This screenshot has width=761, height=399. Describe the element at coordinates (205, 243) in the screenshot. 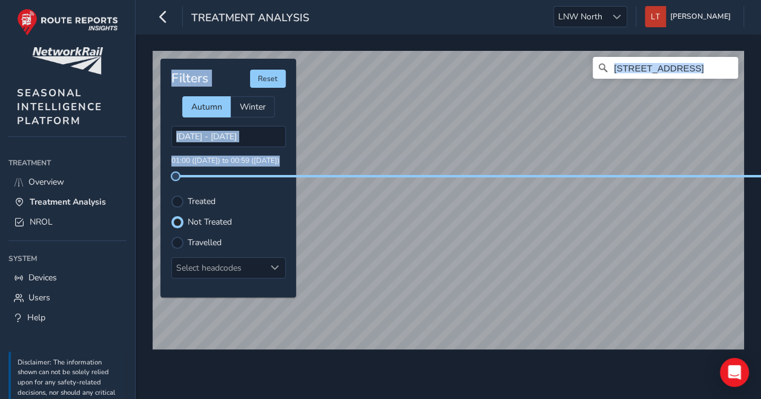

I see `label: Travelled` at that location.